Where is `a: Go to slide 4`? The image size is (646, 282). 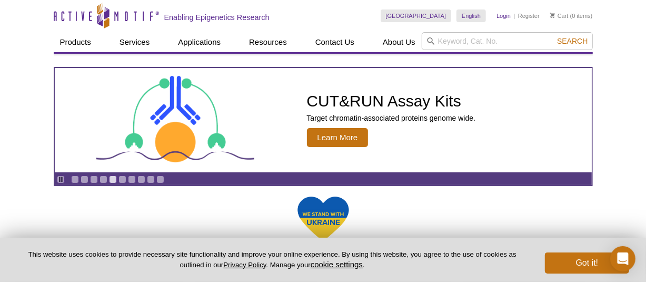 a: Go to slide 4 is located at coordinates (103, 179).